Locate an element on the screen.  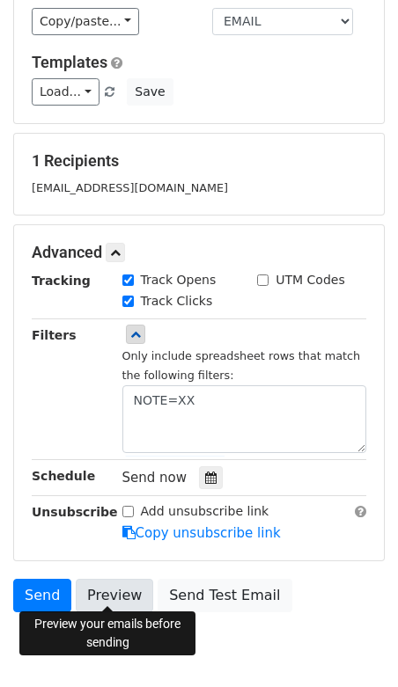
a: Send Test Email is located at coordinates (224, 596).